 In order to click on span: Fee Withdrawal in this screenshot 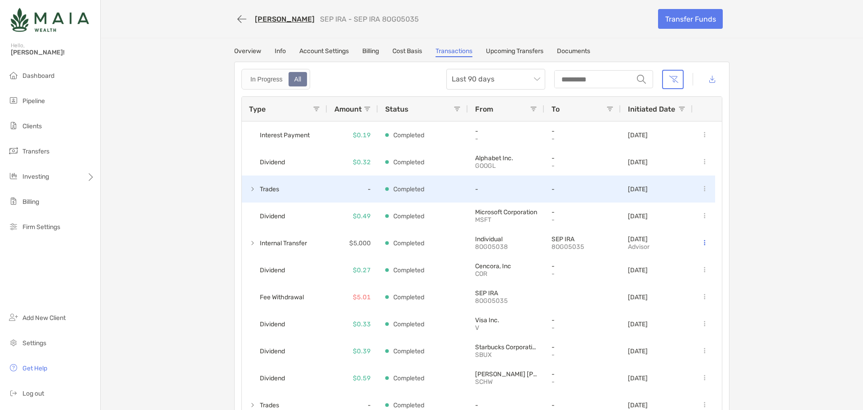, I will do `click(282, 297)`.